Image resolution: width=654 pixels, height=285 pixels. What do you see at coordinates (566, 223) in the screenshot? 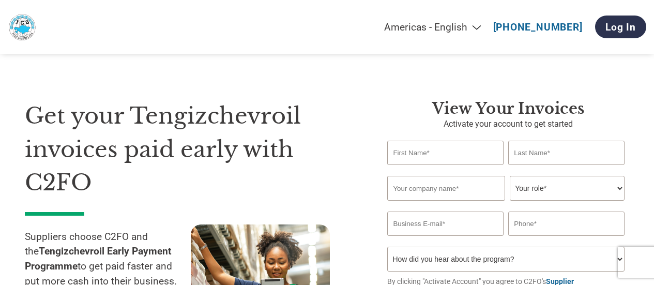
I see `input: Phone*` at bounding box center [566, 223].